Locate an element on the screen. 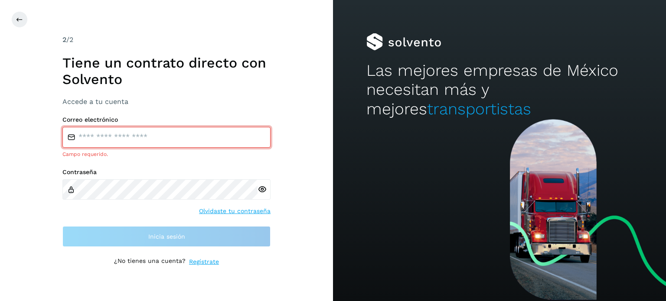 The height and width of the screenshot is (301, 666). h1: Tiene un contrato directo con Solvento is located at coordinates (167, 71).